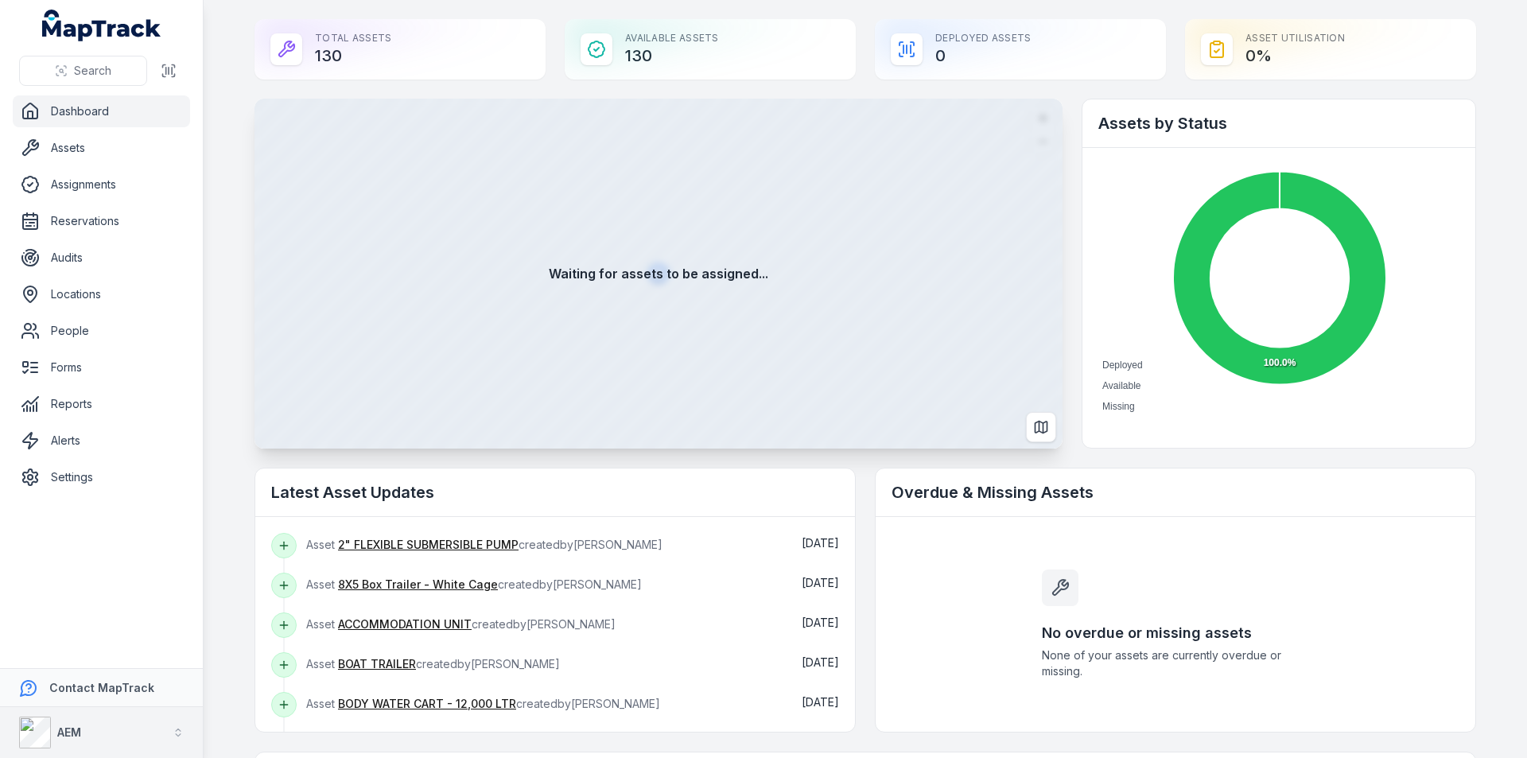 The image size is (1527, 758). Describe the element at coordinates (101, 294) in the screenshot. I see `a: Locations` at that location.